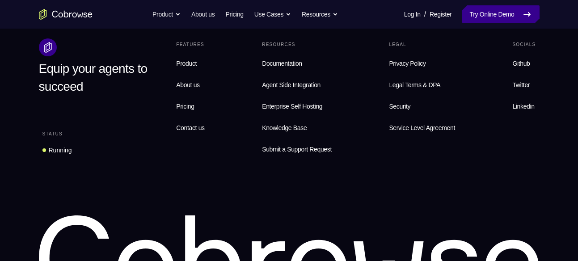 This screenshot has height=261, width=578. Describe the element at coordinates (408, 64) in the screenshot. I see `span: Privacy Policy` at that location.